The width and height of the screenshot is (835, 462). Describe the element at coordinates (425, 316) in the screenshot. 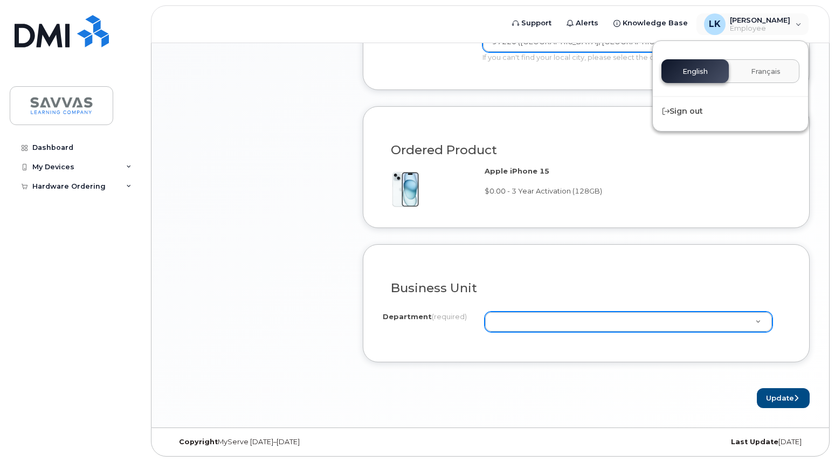

I see `label: Department` at that location.